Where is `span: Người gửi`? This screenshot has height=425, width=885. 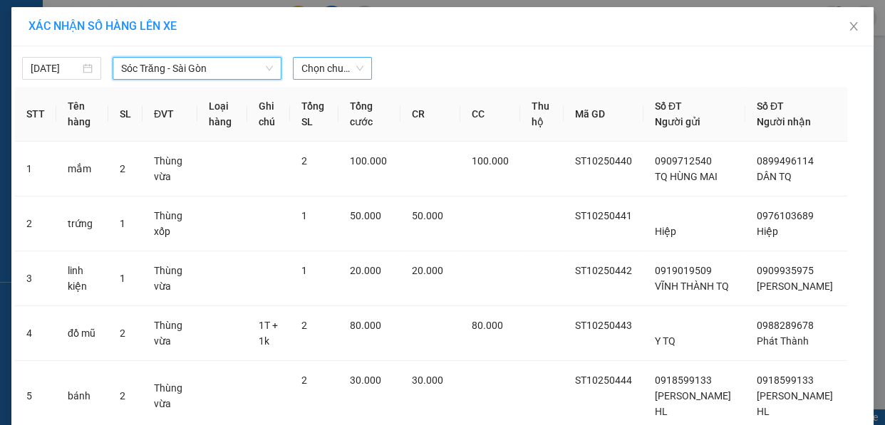 span: Người gửi is located at coordinates (678, 122).